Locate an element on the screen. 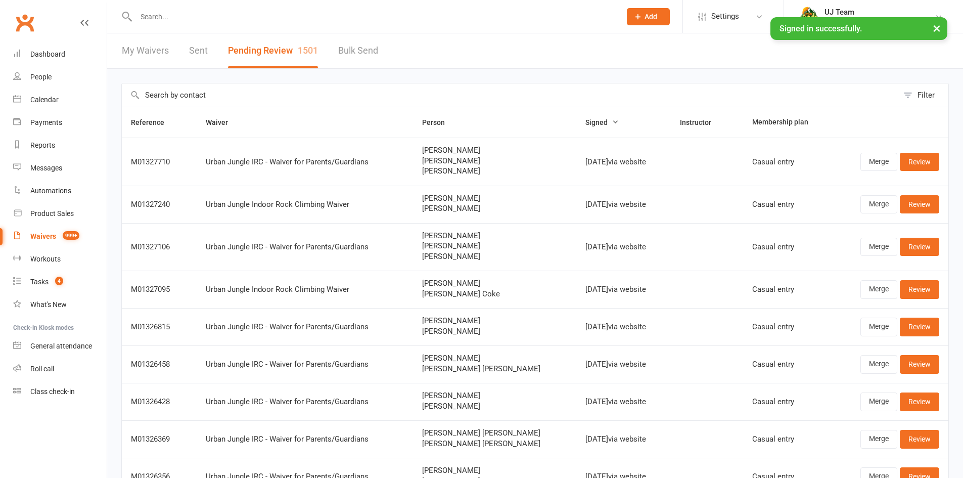 The height and width of the screenshot is (478, 963). a: What's New is located at coordinates (60, 304).